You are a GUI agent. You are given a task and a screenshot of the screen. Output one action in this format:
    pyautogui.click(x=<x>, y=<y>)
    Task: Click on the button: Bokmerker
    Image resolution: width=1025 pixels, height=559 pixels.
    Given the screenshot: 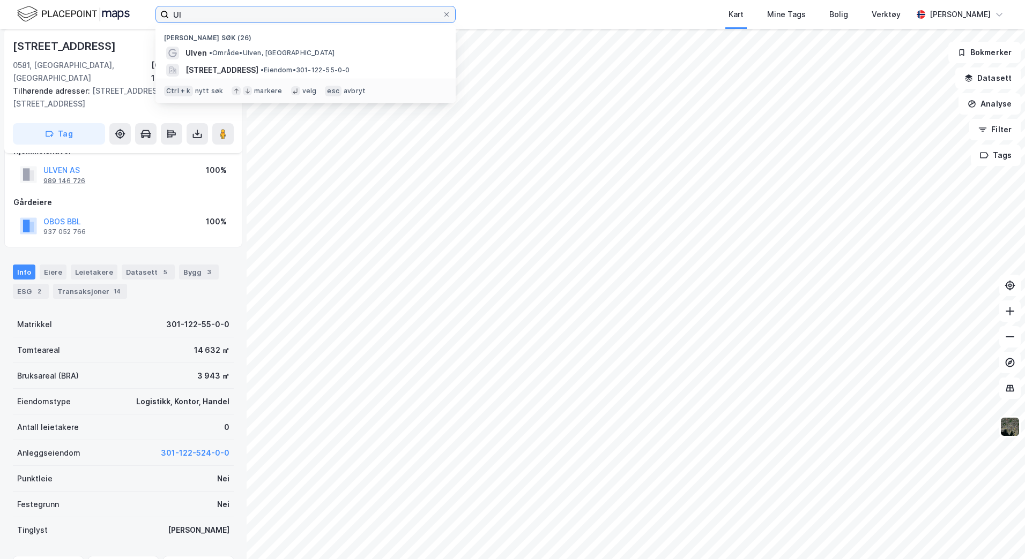 What is the action you would take?
    pyautogui.click(x=984, y=53)
    